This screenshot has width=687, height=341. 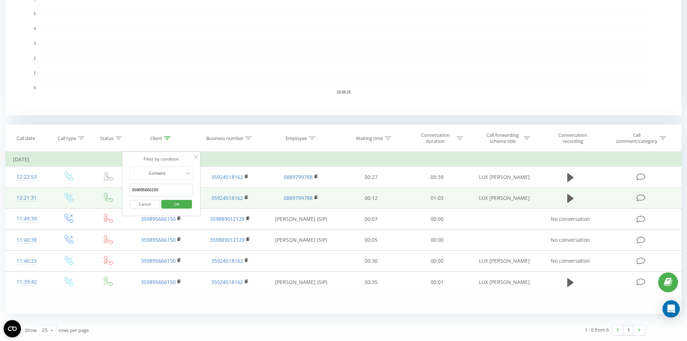 I want to click on td: 00:39, so click(x=437, y=177).